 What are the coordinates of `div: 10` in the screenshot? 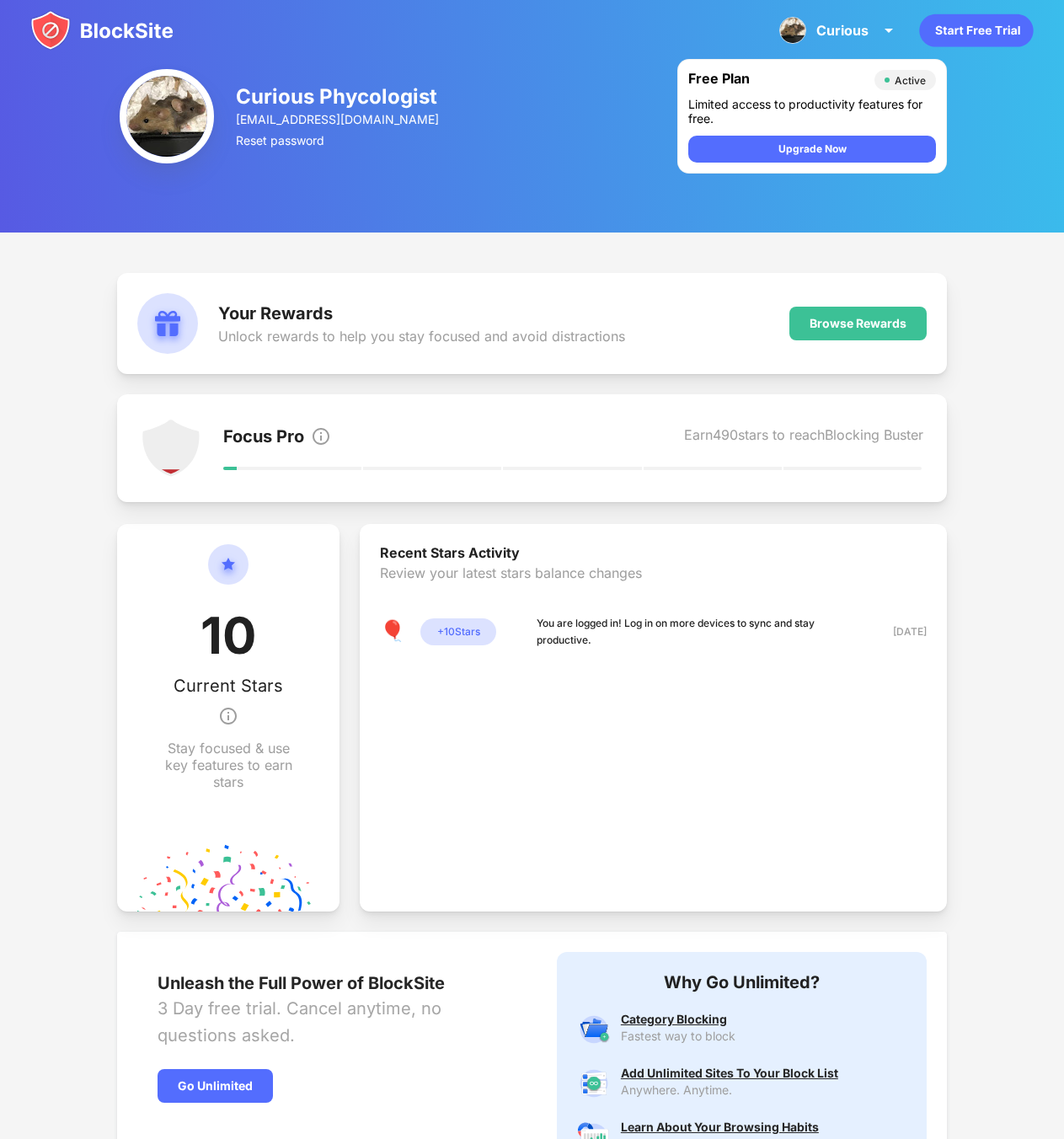 It's located at (228, 640).